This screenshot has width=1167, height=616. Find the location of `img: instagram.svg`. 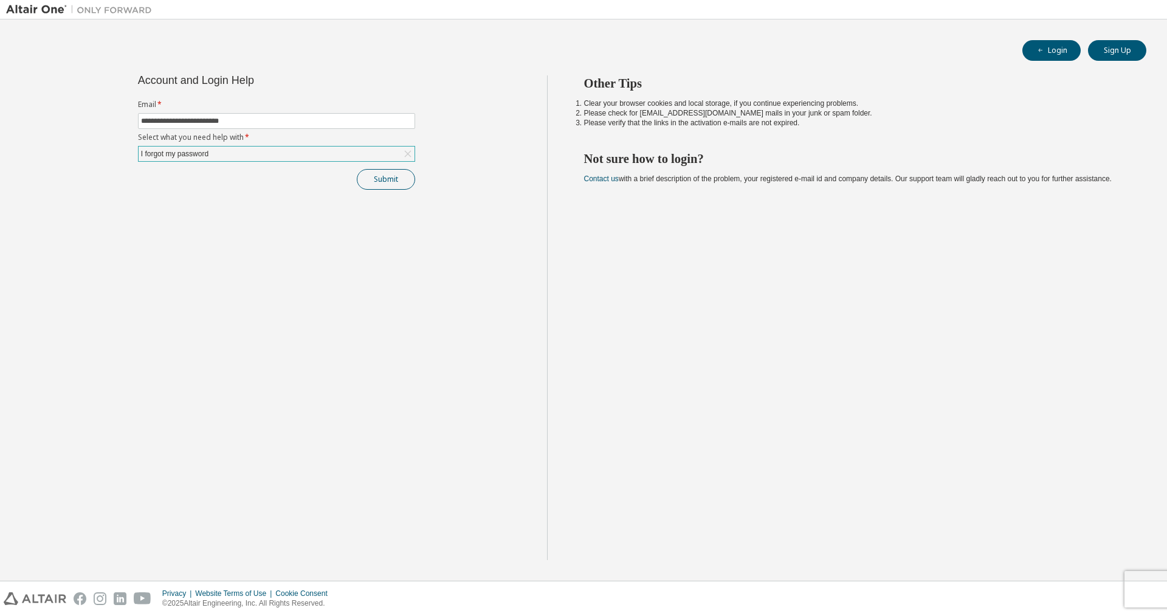

img: instagram.svg is located at coordinates (100, 598).